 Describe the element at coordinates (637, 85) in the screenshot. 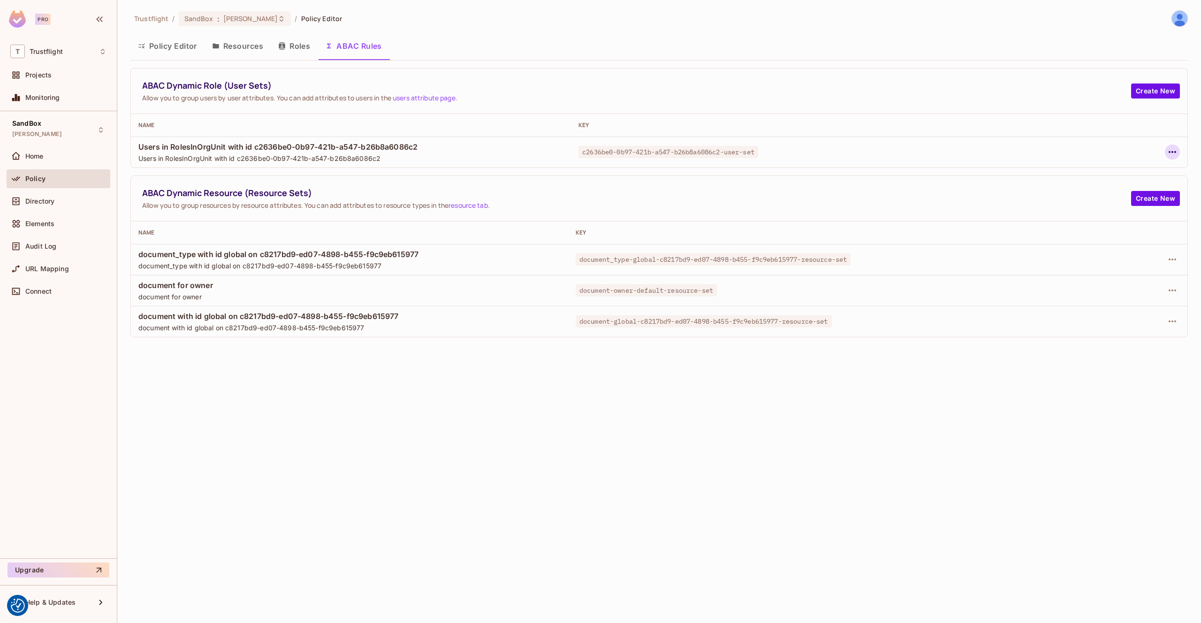

I see `span: ABAC Dynamic Role (User Sets)` at that location.